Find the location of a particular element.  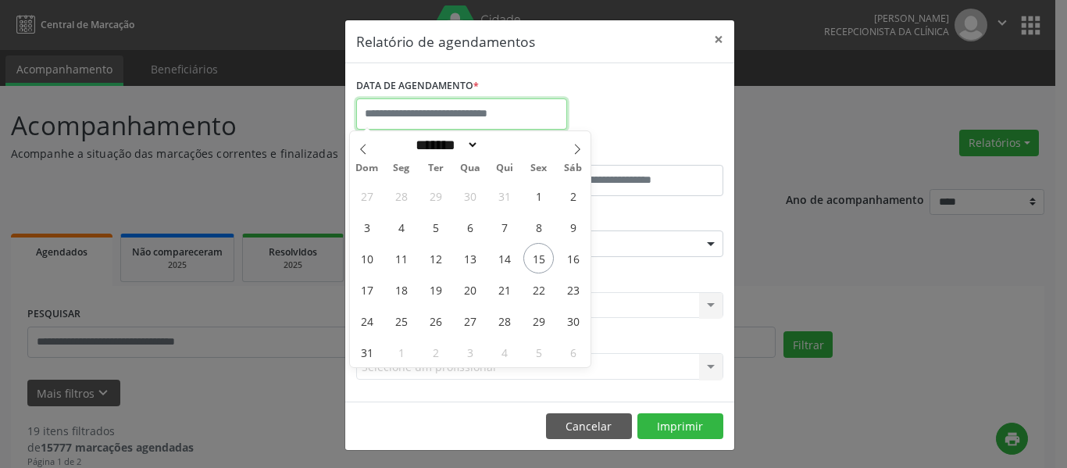

span: Agosto 29, 2025 is located at coordinates (538, 320).